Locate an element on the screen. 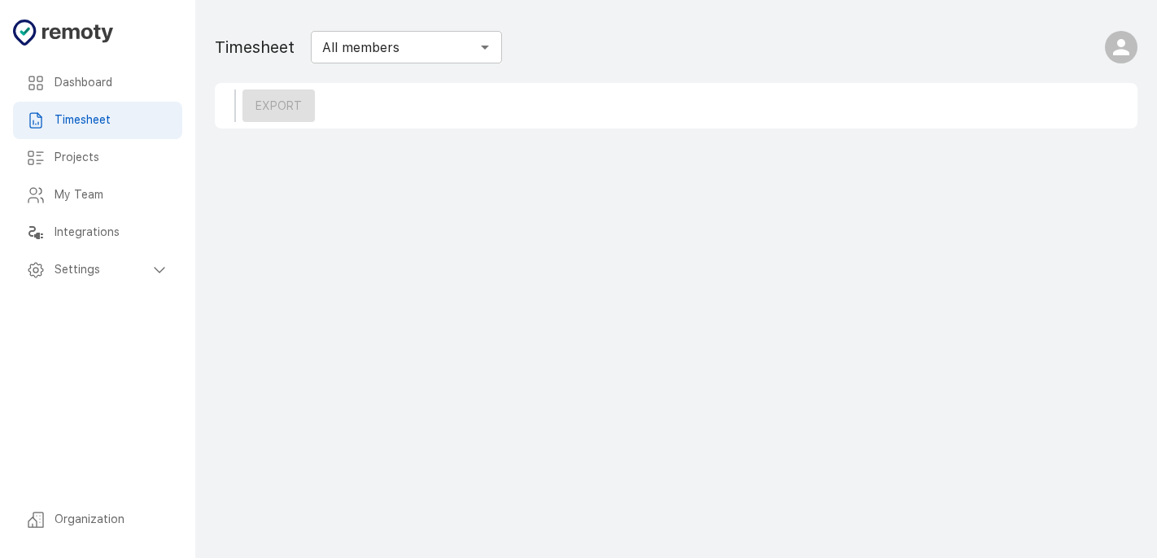  div: Projects is located at coordinates (98, 158).